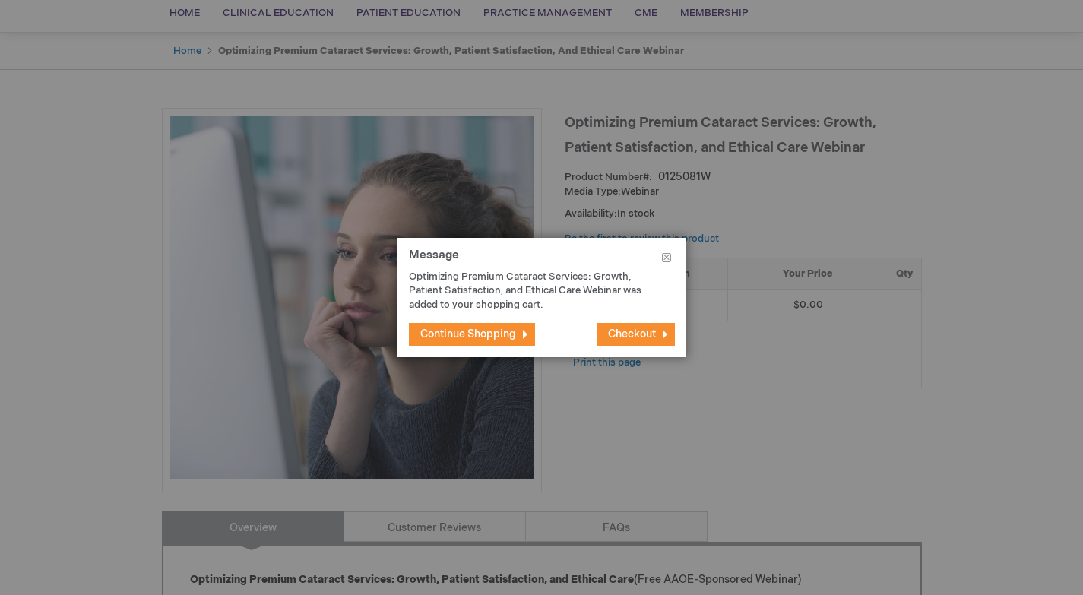  I want to click on button: Checkout, so click(635, 334).